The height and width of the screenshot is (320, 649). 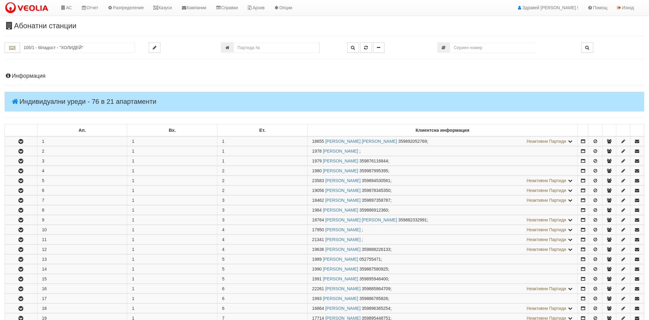 I want to click on b: Вх., so click(x=172, y=130).